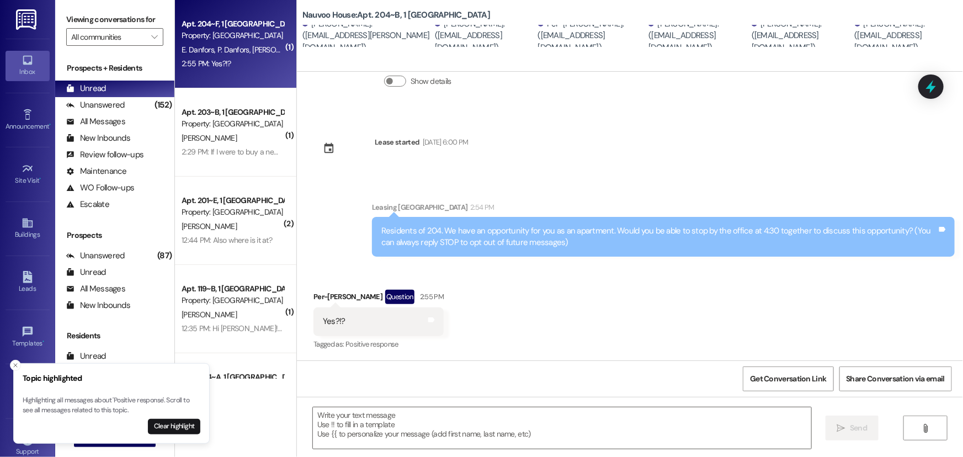 Image resolution: width=963 pixels, height=457 pixels. Describe the element at coordinates (334, 321) in the screenshot. I see `div: Yes?!?` at that location.